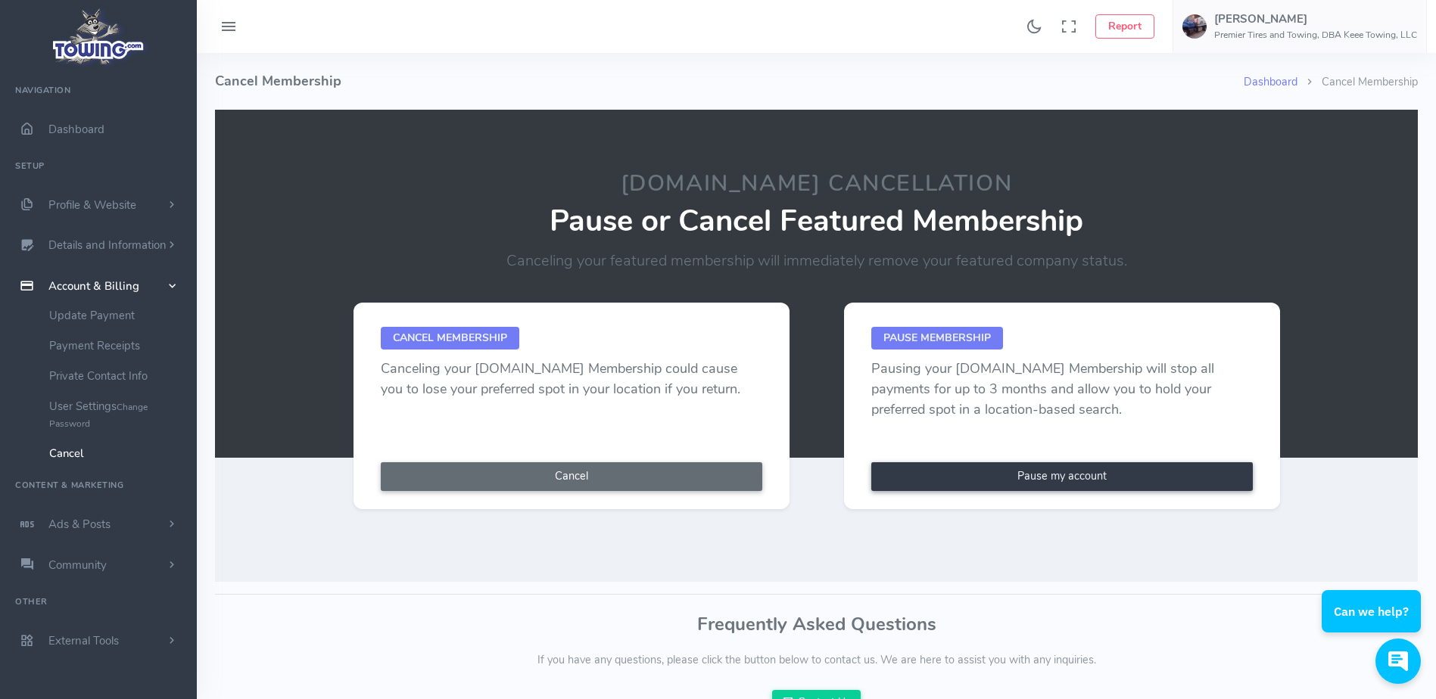 This screenshot has height=699, width=1436. Describe the element at coordinates (77, 565) in the screenshot. I see `span: Community` at that location.